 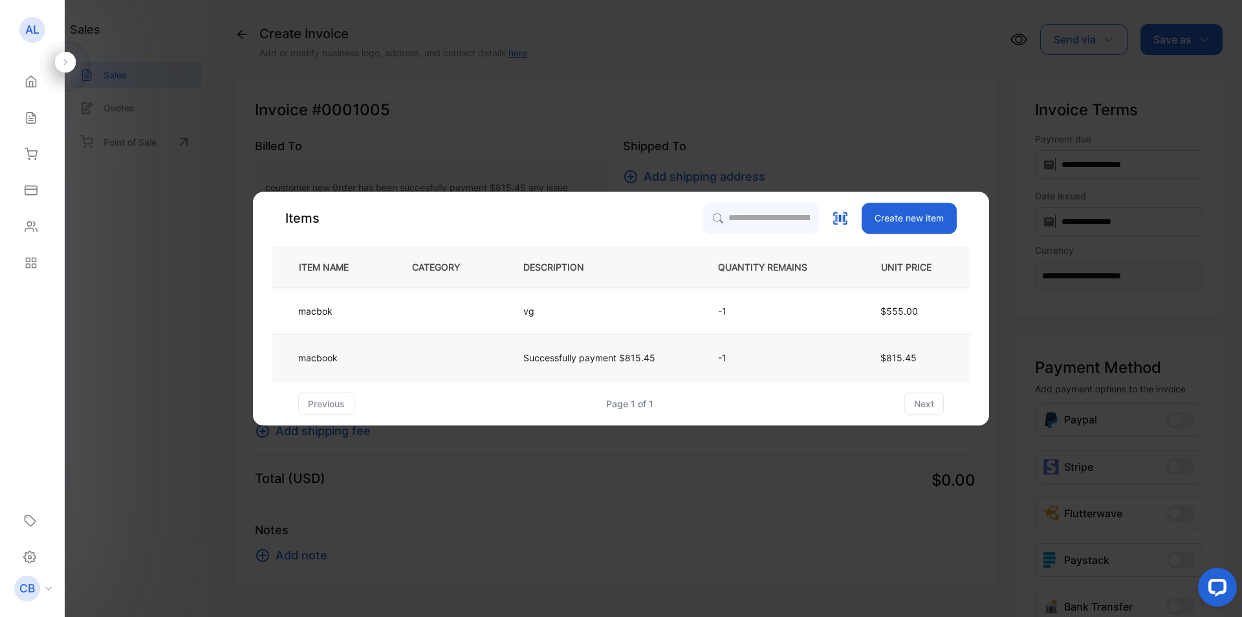 What do you see at coordinates (910, 267) in the screenshot?
I see `p: UNIT PRICE` at bounding box center [910, 267].